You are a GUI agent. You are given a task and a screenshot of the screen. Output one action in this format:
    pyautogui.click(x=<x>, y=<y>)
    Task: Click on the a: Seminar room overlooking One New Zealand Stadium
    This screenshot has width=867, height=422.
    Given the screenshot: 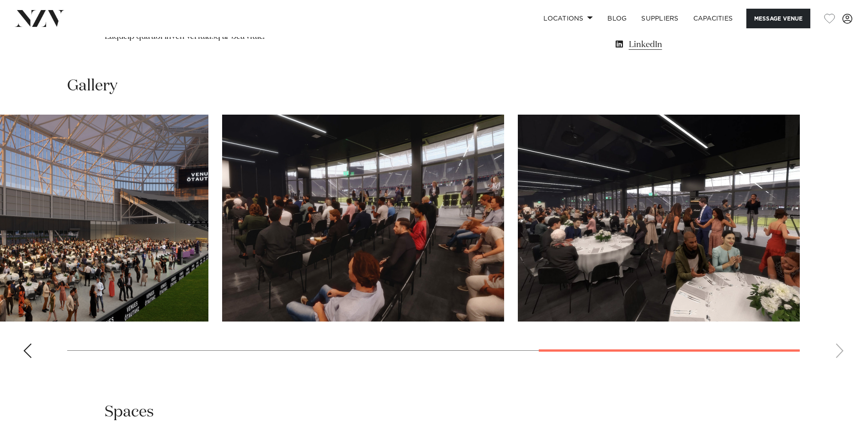 What is the action you would take?
    pyautogui.click(x=363, y=218)
    